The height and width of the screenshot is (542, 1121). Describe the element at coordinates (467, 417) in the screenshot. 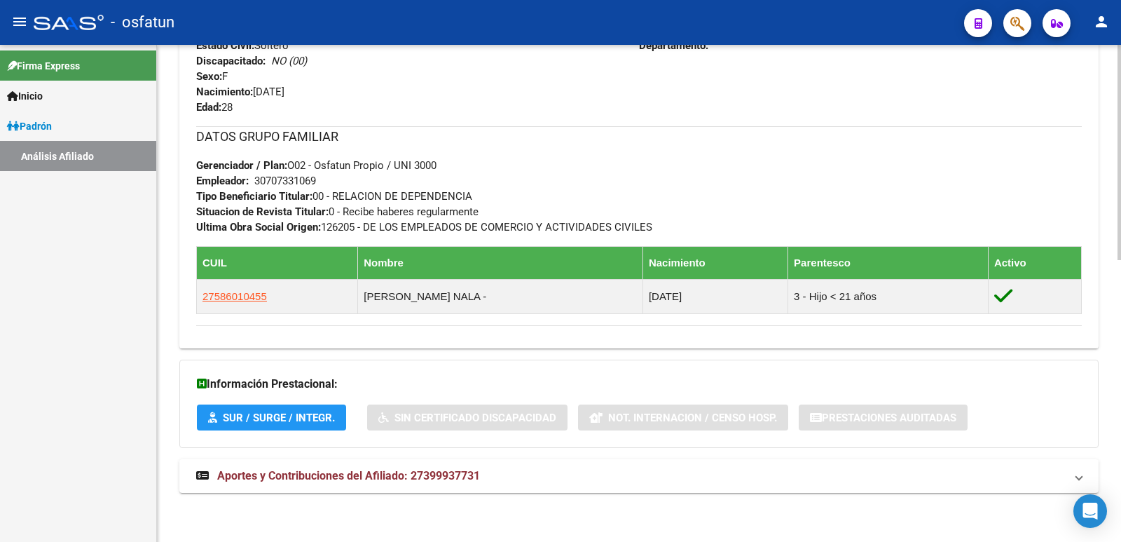

I see `button: Sin Certificado Discapacidad` at that location.